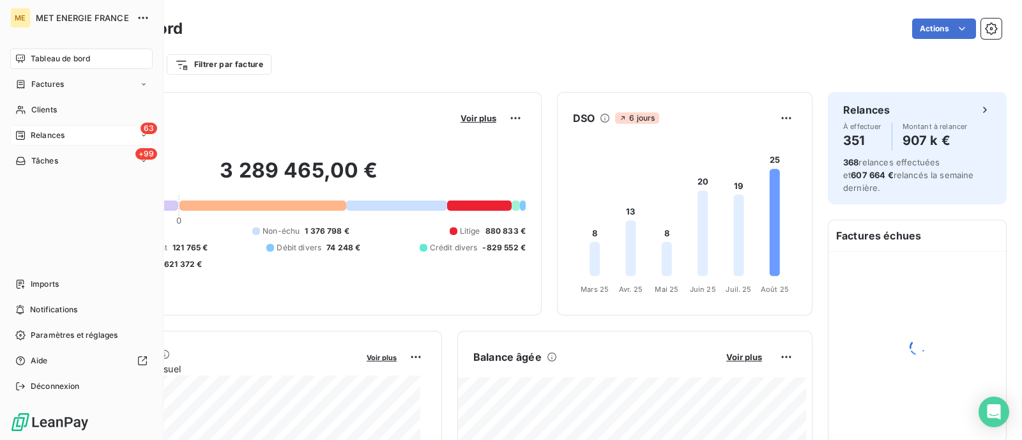 Image resolution: width=1022 pixels, height=440 pixels. I want to click on span: Factures, so click(47, 84).